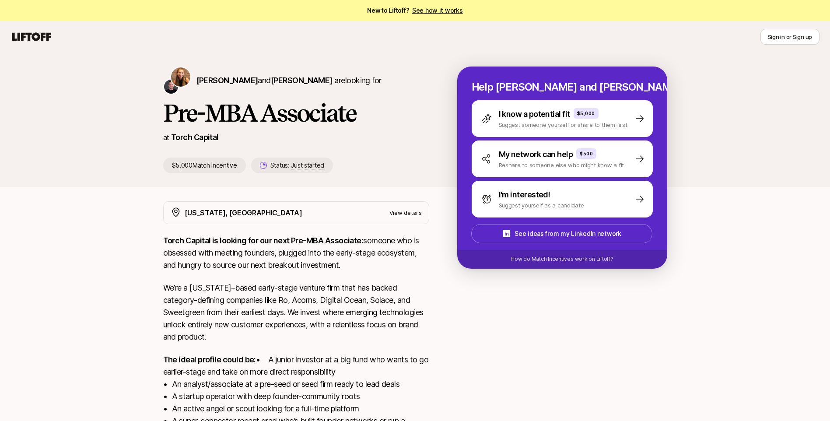 The width and height of the screenshot is (830, 421). Describe the element at coordinates (296, 113) in the screenshot. I see `h1: Pre-MBA Associate` at that location.